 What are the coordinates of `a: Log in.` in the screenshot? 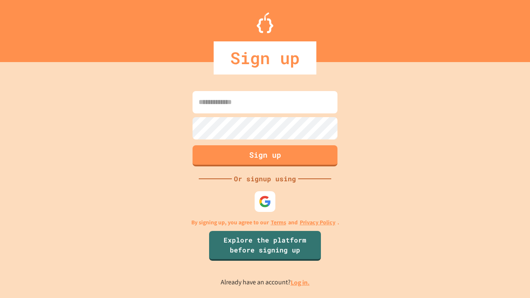 It's located at (300, 282).